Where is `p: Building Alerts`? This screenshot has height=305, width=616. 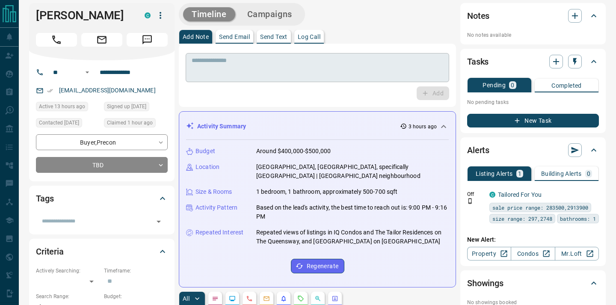
p: Building Alerts is located at coordinates (562, 174).